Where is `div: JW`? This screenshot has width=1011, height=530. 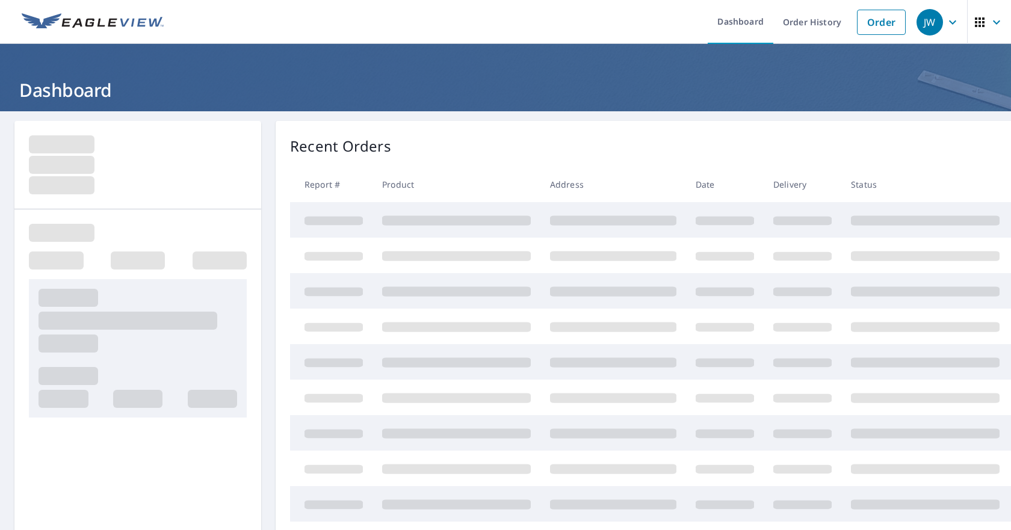
div: JW is located at coordinates (930, 22).